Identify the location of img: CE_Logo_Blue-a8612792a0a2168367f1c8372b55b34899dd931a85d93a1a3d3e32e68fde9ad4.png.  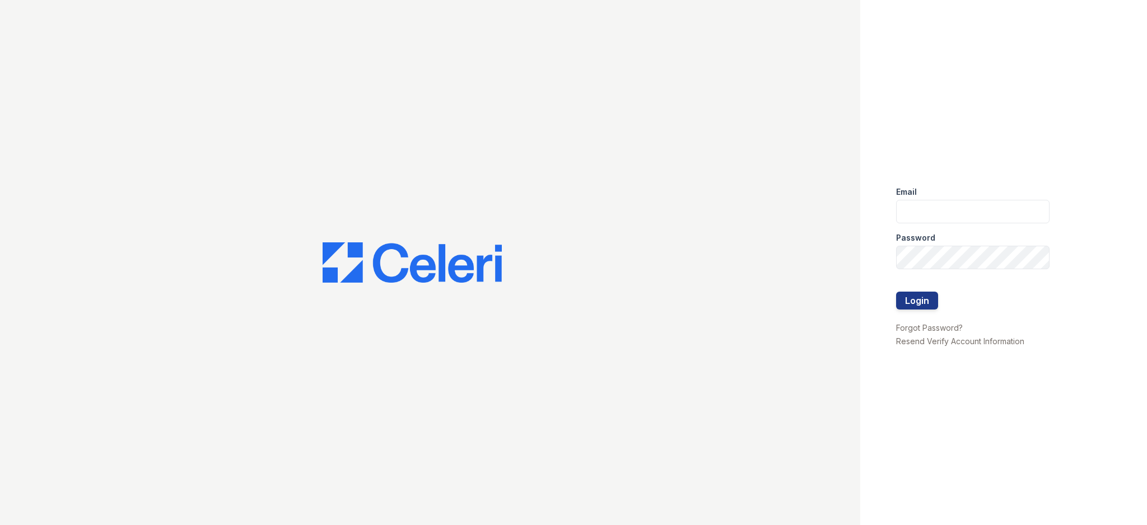
(412, 263).